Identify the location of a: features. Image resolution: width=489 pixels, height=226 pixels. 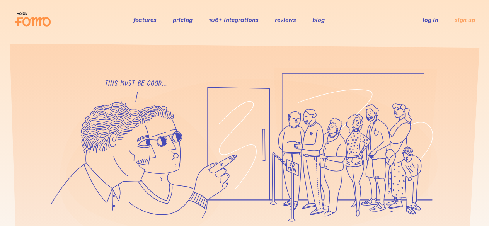
(145, 20).